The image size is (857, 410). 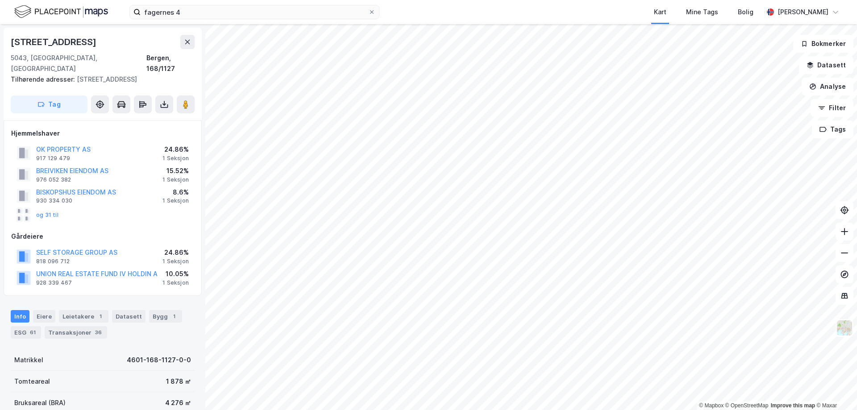 I want to click on input: Søk på adresse, matrikkel, gårdeiere, leietakere eller personer, so click(x=254, y=12).